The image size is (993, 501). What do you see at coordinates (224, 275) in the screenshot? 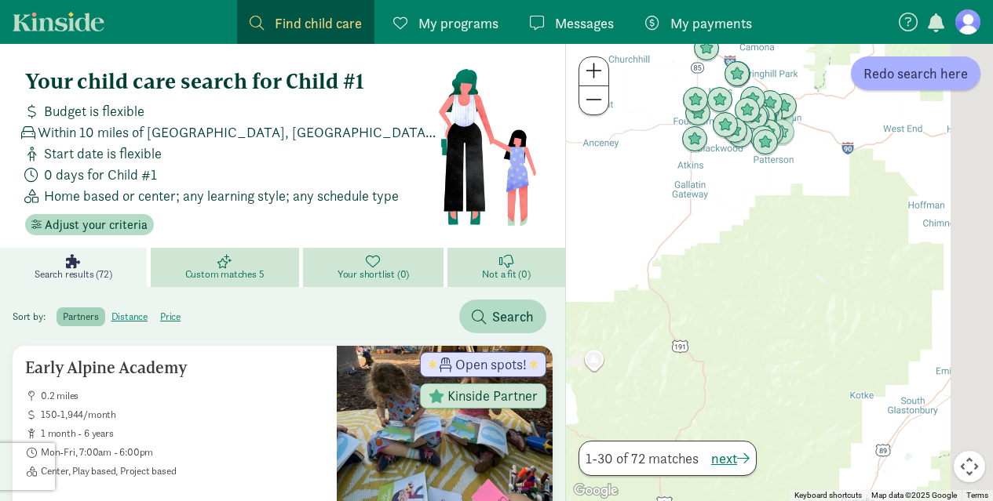
I see `span: Custom matches 5` at bounding box center [224, 275].